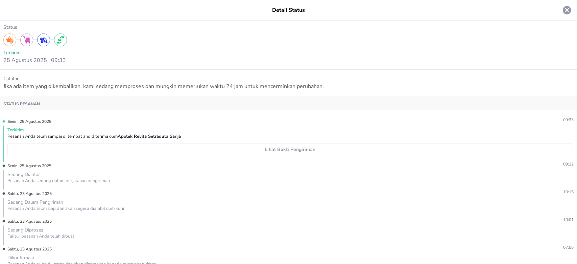  What do you see at coordinates (149, 136) in the screenshot?
I see `strong: Apotek Revita Setraduta Sarija` at bounding box center [149, 136].